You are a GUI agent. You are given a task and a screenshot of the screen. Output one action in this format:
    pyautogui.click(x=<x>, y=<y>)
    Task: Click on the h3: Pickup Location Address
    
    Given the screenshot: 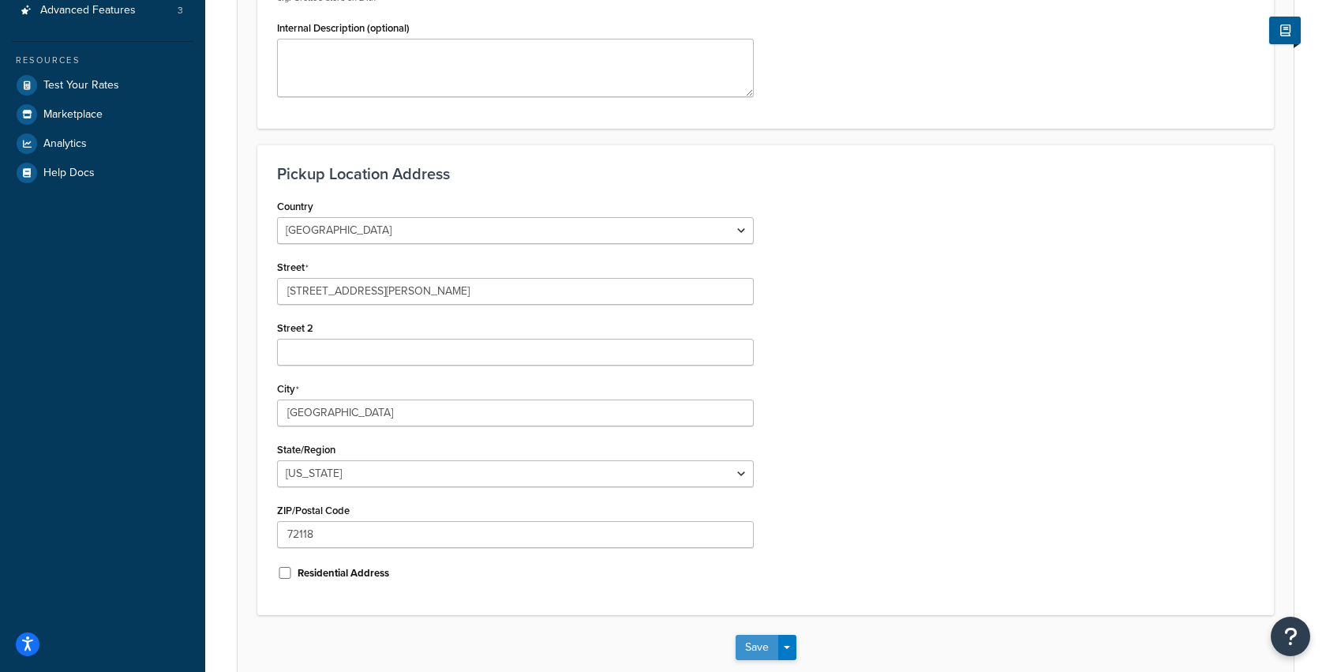 What is the action you would take?
    pyautogui.click(x=766, y=174)
    